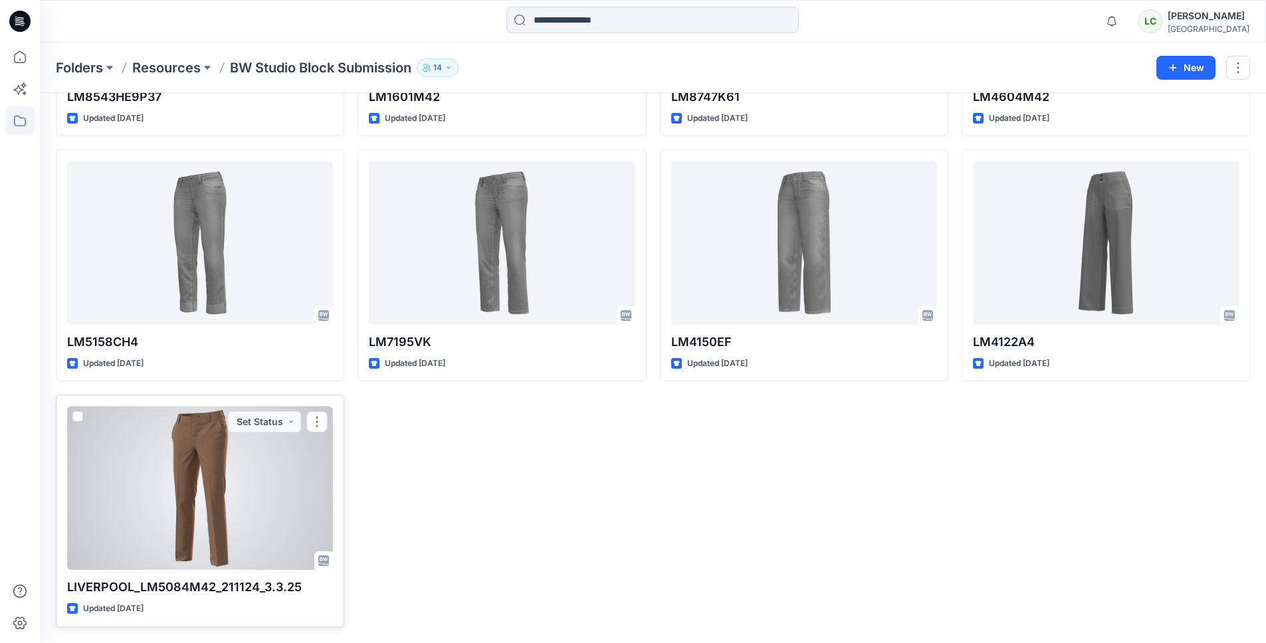  Describe the element at coordinates (79, 68) in the screenshot. I see `p: Folders` at that location.